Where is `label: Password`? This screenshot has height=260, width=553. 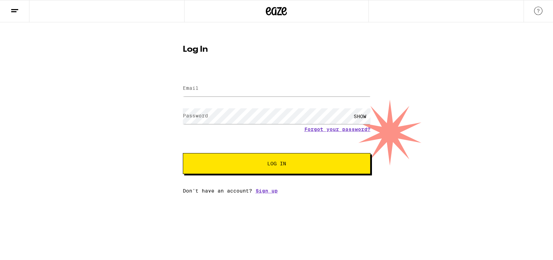 label: Password is located at coordinates (195, 116).